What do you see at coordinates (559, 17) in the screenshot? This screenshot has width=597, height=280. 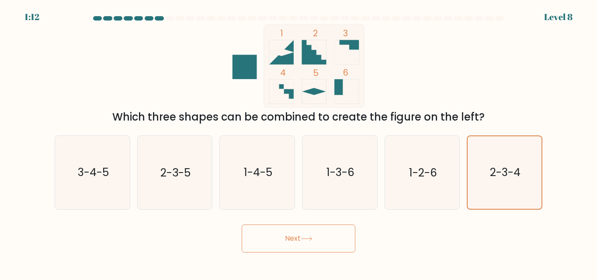 I see `div: Level 8` at bounding box center [559, 17].